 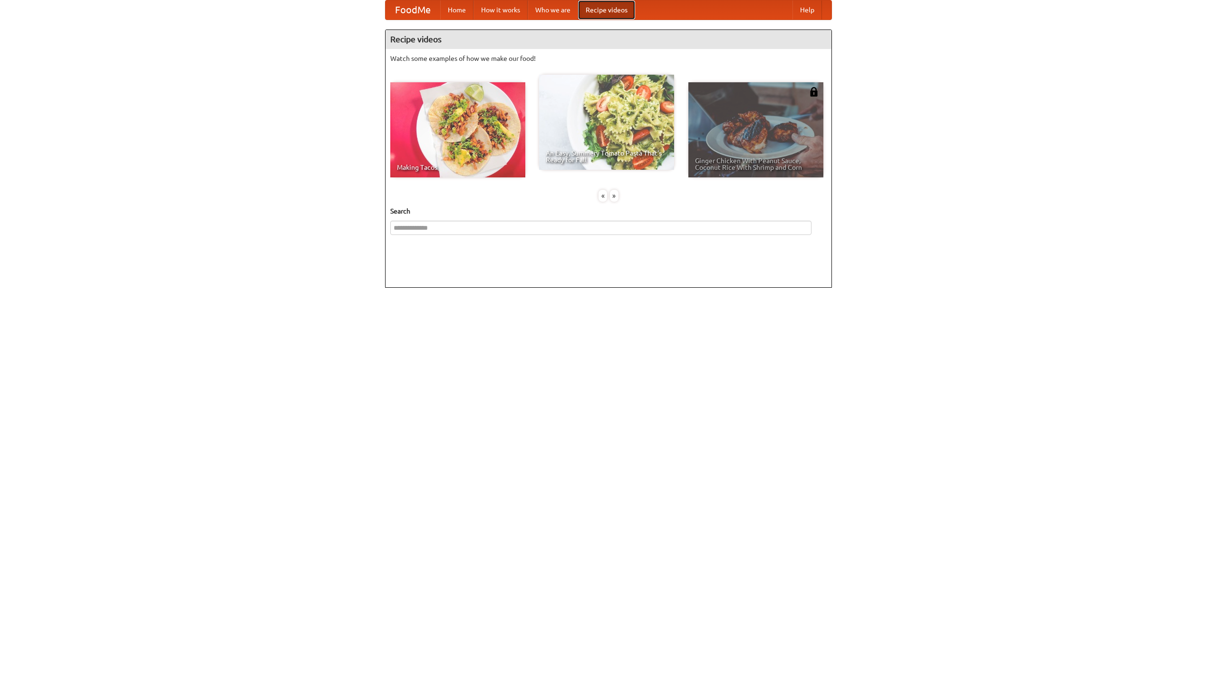 I want to click on span: Making Tacos, so click(x=458, y=167).